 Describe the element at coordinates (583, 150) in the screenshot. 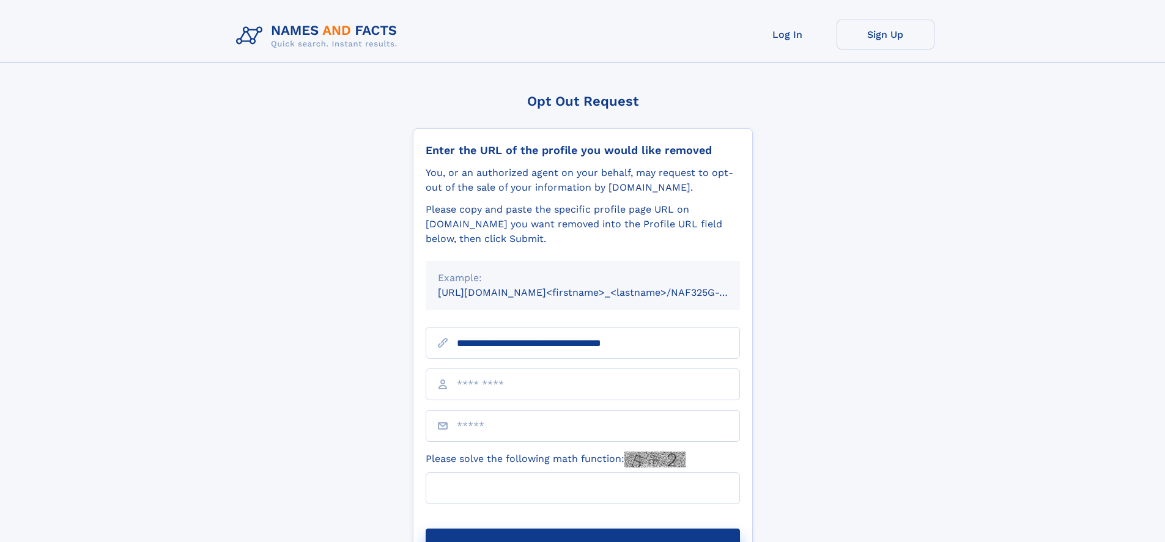

I see `div: Enter the URL of the profile you would like removed` at that location.